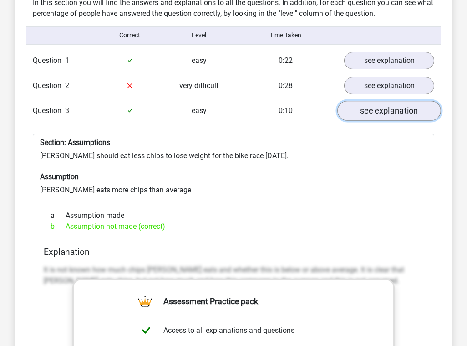 The width and height of the screenshot is (467, 346). Describe the element at coordinates (234, 176) in the screenshot. I see `h6: Assumption` at that location.